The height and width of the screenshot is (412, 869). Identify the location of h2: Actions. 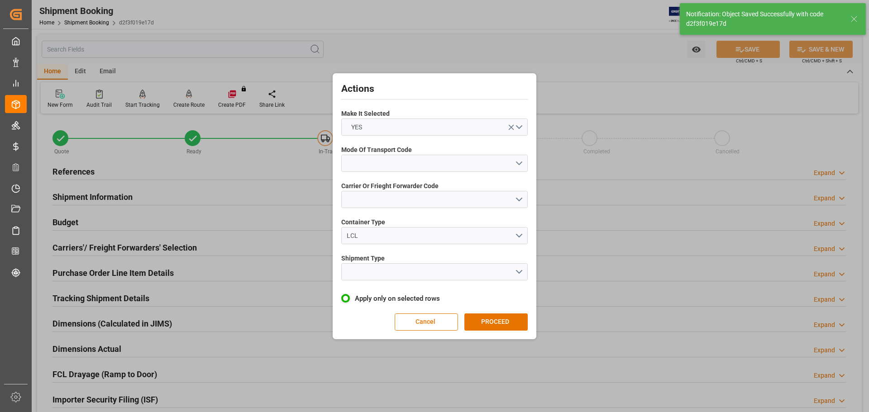
(435, 89).